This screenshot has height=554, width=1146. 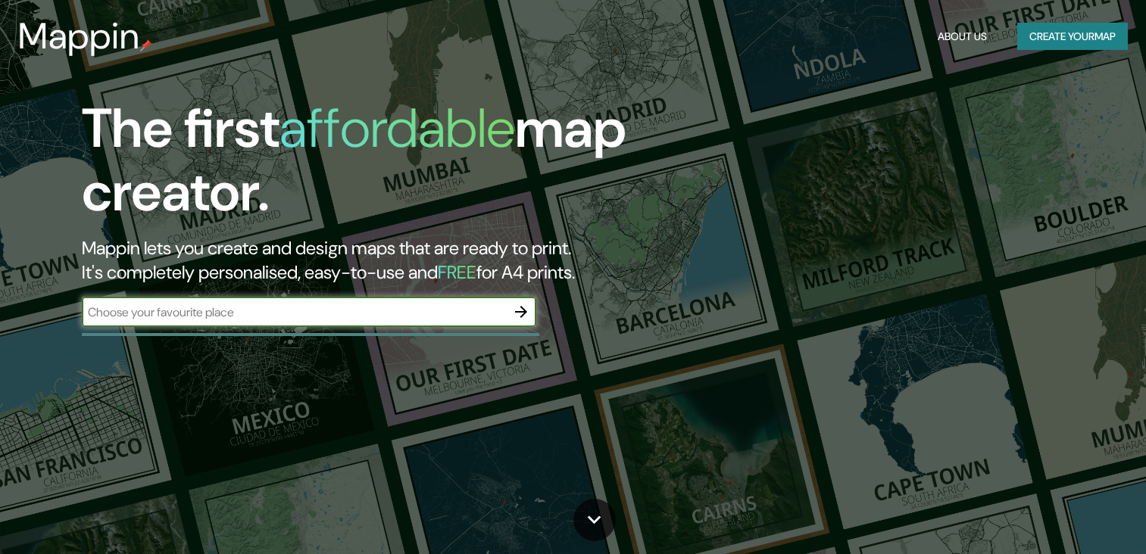 What do you see at coordinates (1072, 36) in the screenshot?
I see `button: Create yourmap` at bounding box center [1072, 36].